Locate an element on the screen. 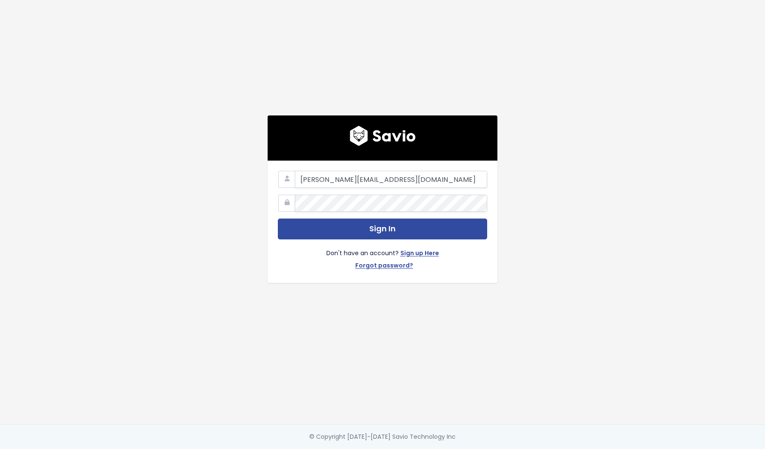 This screenshot has width=765, height=449. button: Sign In is located at coordinates (383, 229).